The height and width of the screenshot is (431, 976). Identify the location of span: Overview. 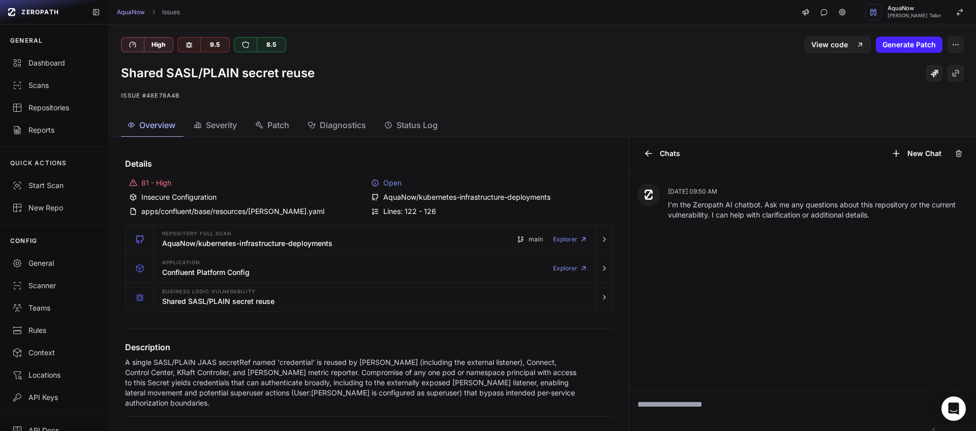
(157, 125).